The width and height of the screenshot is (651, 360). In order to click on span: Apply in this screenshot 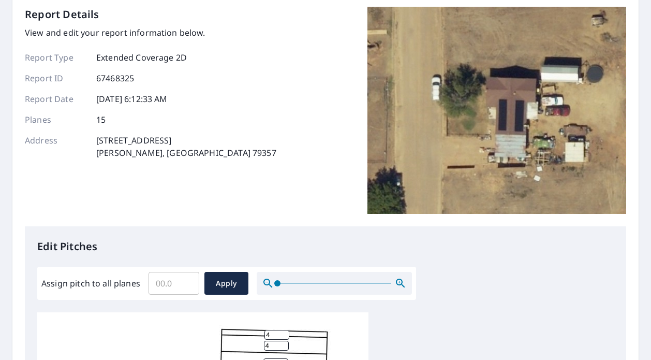, I will do `click(226, 283)`.